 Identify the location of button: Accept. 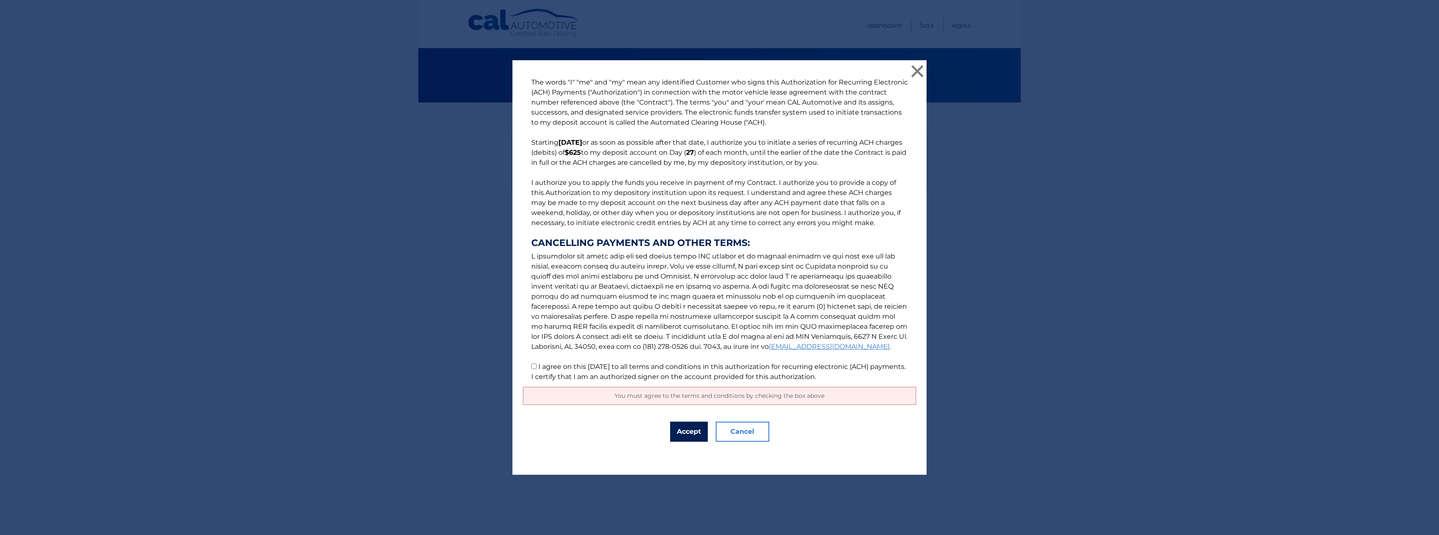
(689, 432).